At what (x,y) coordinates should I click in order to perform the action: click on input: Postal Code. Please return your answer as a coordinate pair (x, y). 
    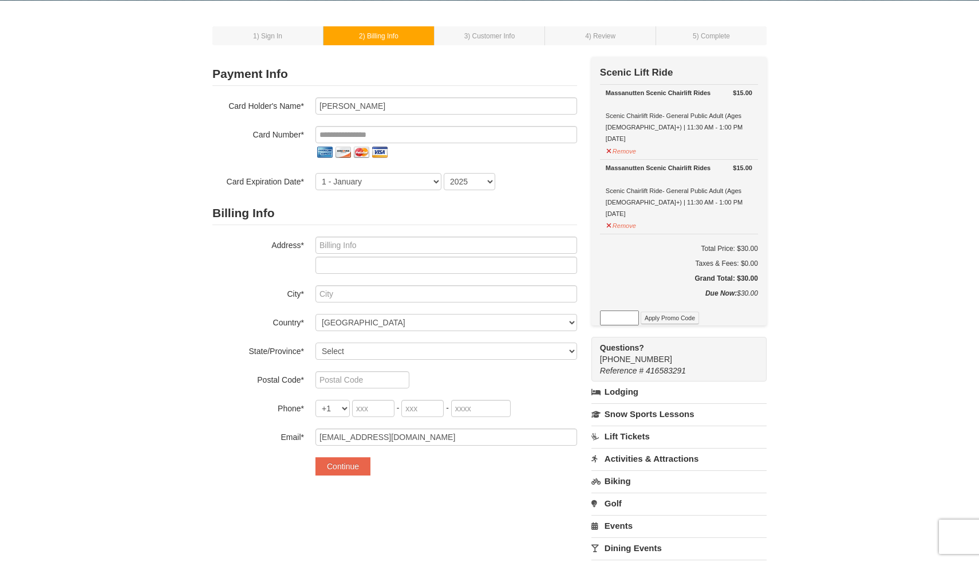
    Looking at the image, I should click on (362, 380).